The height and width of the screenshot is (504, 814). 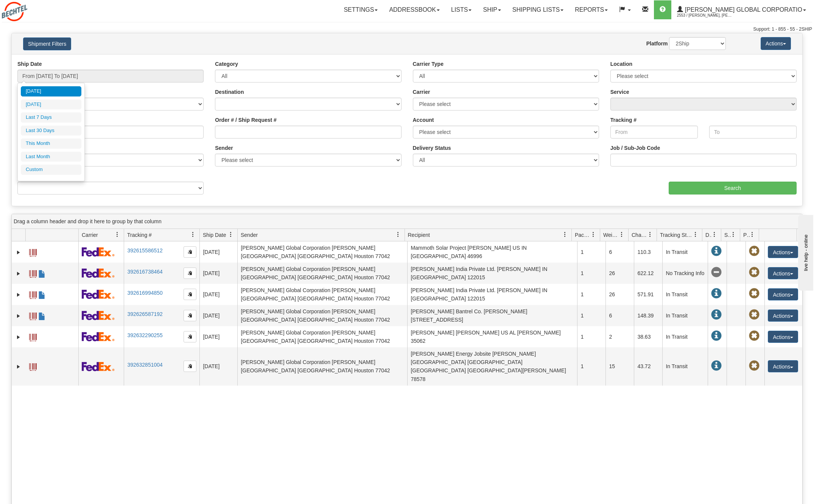 What do you see at coordinates (657, 44) in the screenshot?
I see `label: Platform` at bounding box center [657, 44].